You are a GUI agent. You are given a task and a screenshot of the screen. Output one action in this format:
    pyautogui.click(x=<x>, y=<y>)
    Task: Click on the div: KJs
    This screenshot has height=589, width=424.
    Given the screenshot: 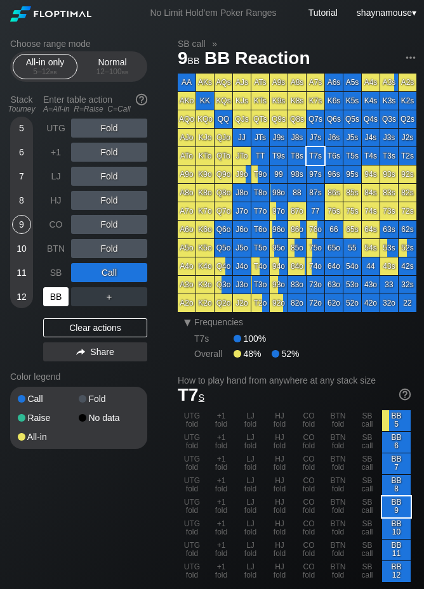 What is the action you would take?
    pyautogui.click(x=242, y=101)
    